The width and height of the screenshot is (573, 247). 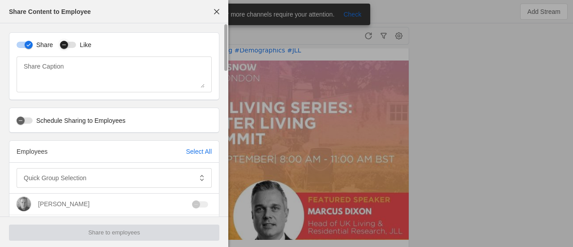 What do you see at coordinates (84, 45) in the screenshot?
I see `label: Like` at bounding box center [84, 45].